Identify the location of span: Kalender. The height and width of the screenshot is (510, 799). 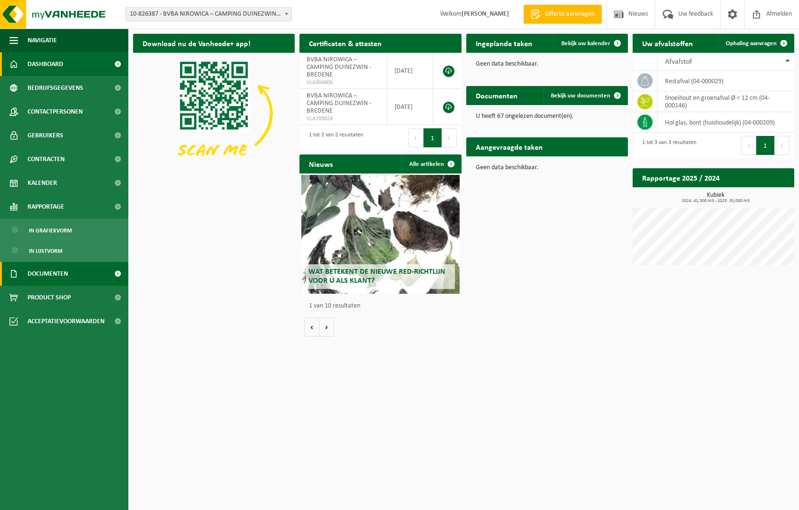
(42, 183).